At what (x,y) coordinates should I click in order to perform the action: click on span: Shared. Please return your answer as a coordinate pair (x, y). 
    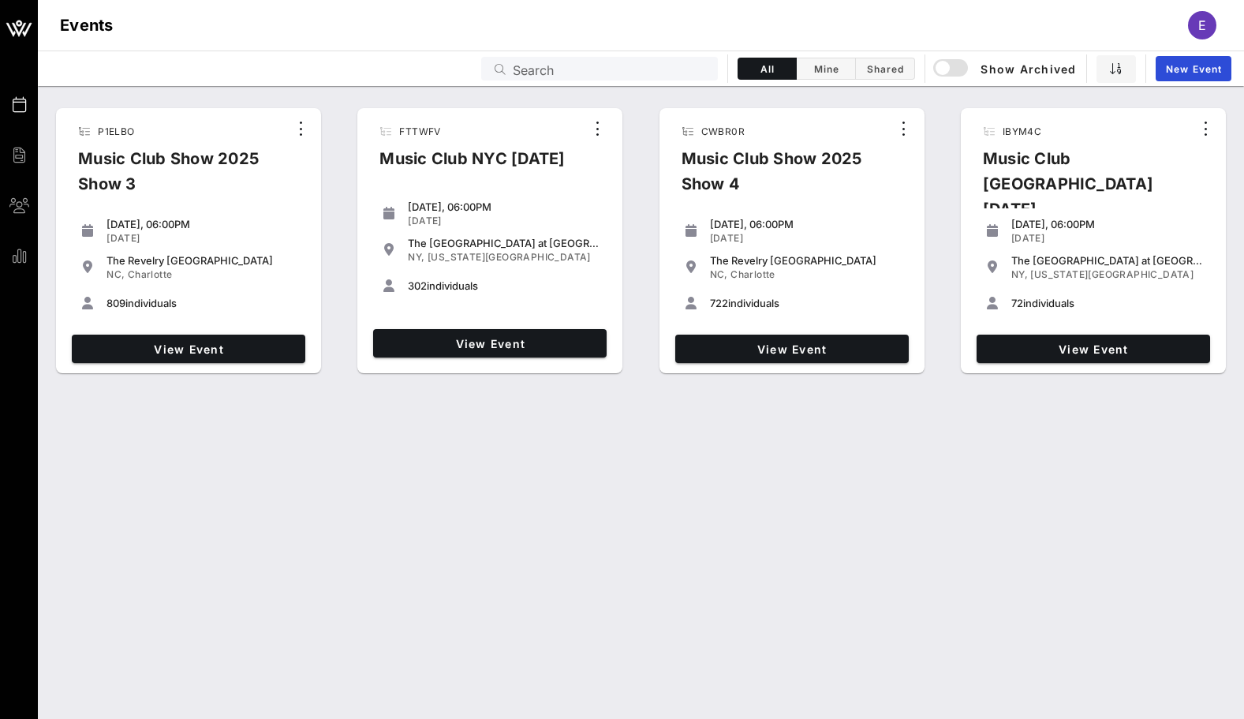
    Looking at the image, I should click on (885, 69).